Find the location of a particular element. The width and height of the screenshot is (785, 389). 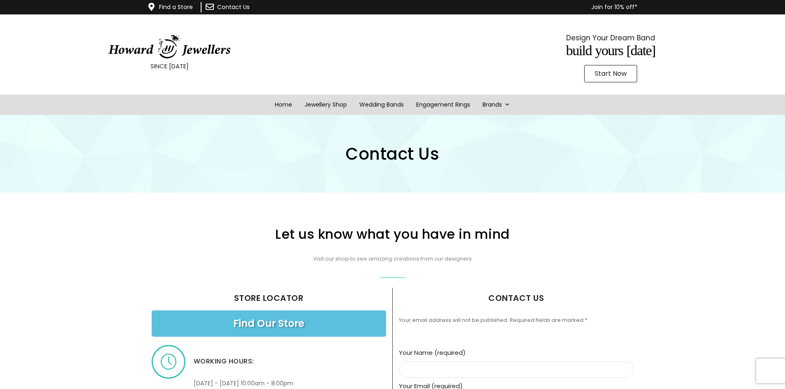

a: Jewellery Shop is located at coordinates (325, 105).